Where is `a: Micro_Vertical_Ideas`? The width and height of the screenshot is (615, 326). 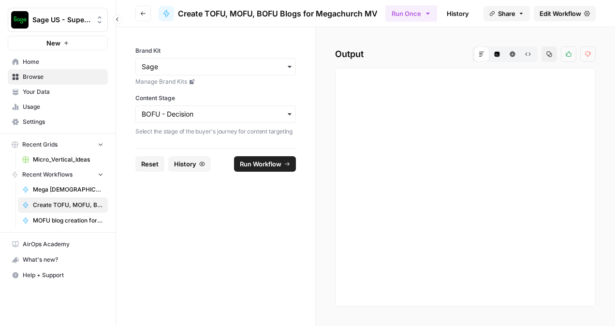
a: Micro_Vertical_Ideas is located at coordinates (63, 160).